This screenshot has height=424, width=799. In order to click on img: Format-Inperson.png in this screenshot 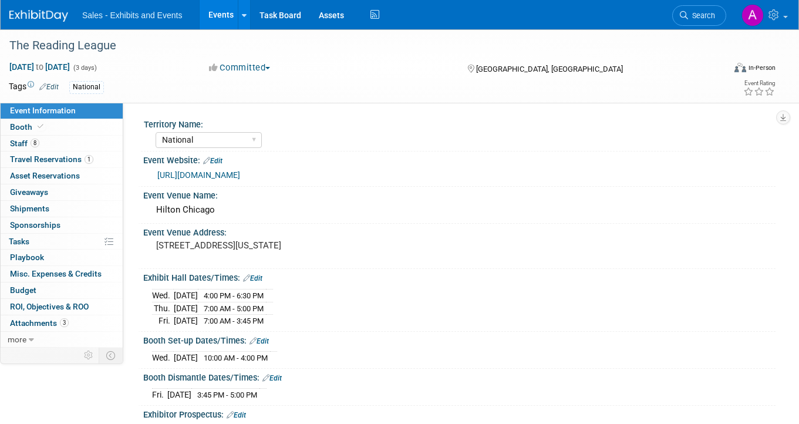, I will do `click(740, 67)`.